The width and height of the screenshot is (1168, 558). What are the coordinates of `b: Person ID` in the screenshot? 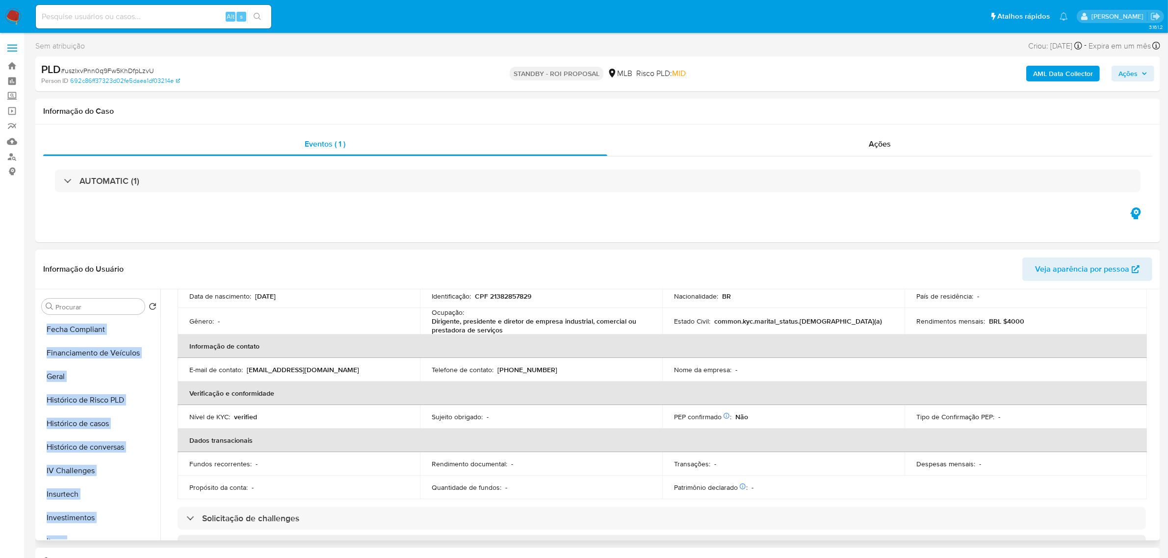 It's located at (54, 81).